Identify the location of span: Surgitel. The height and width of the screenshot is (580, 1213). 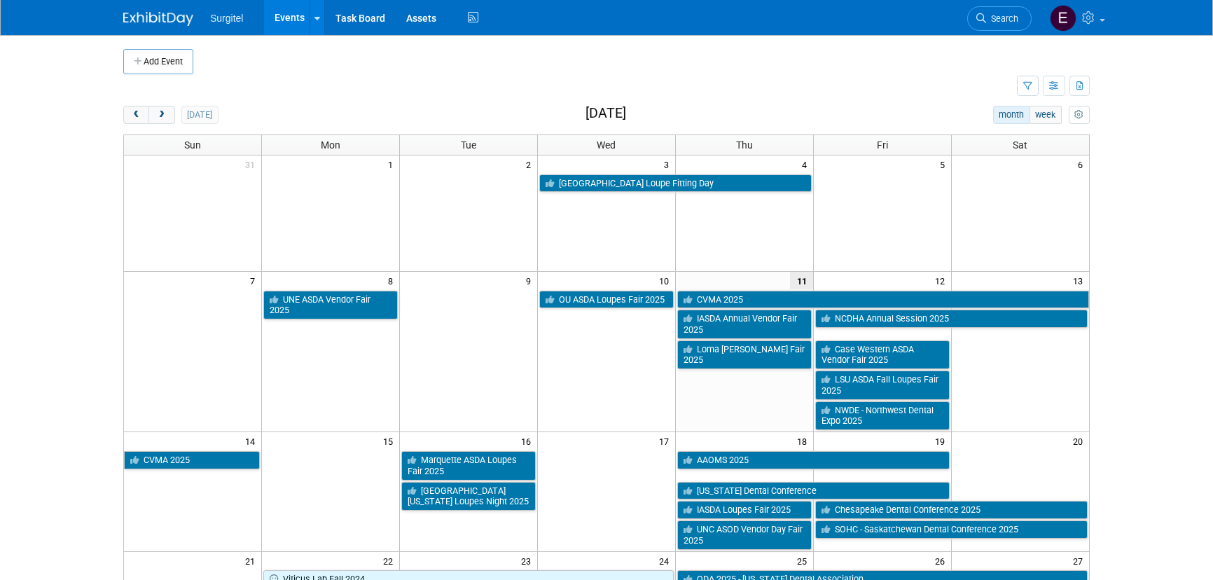
(226, 18).